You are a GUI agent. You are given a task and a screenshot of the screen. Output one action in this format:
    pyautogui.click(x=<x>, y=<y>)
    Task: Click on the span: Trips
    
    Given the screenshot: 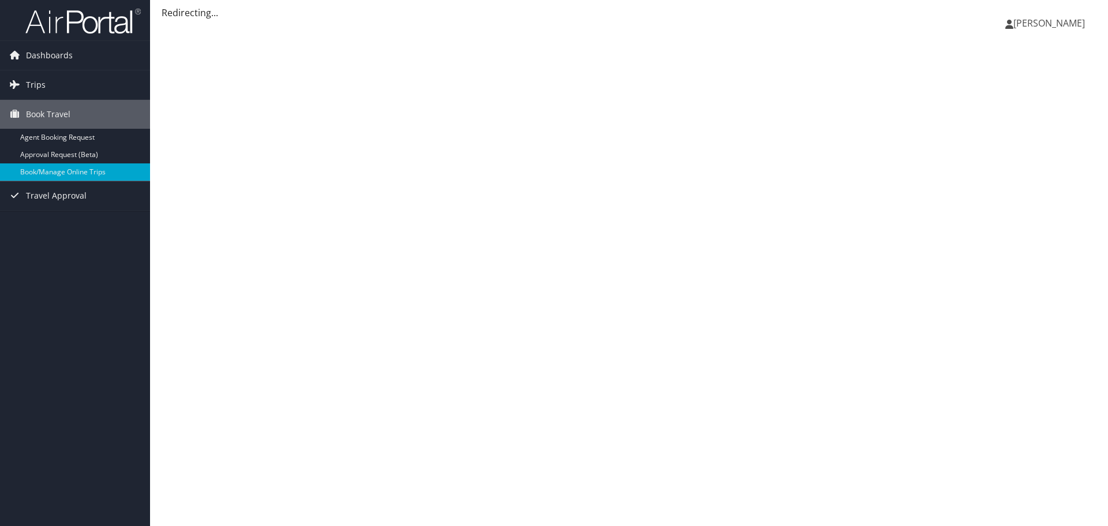 What is the action you would take?
    pyautogui.click(x=36, y=85)
    